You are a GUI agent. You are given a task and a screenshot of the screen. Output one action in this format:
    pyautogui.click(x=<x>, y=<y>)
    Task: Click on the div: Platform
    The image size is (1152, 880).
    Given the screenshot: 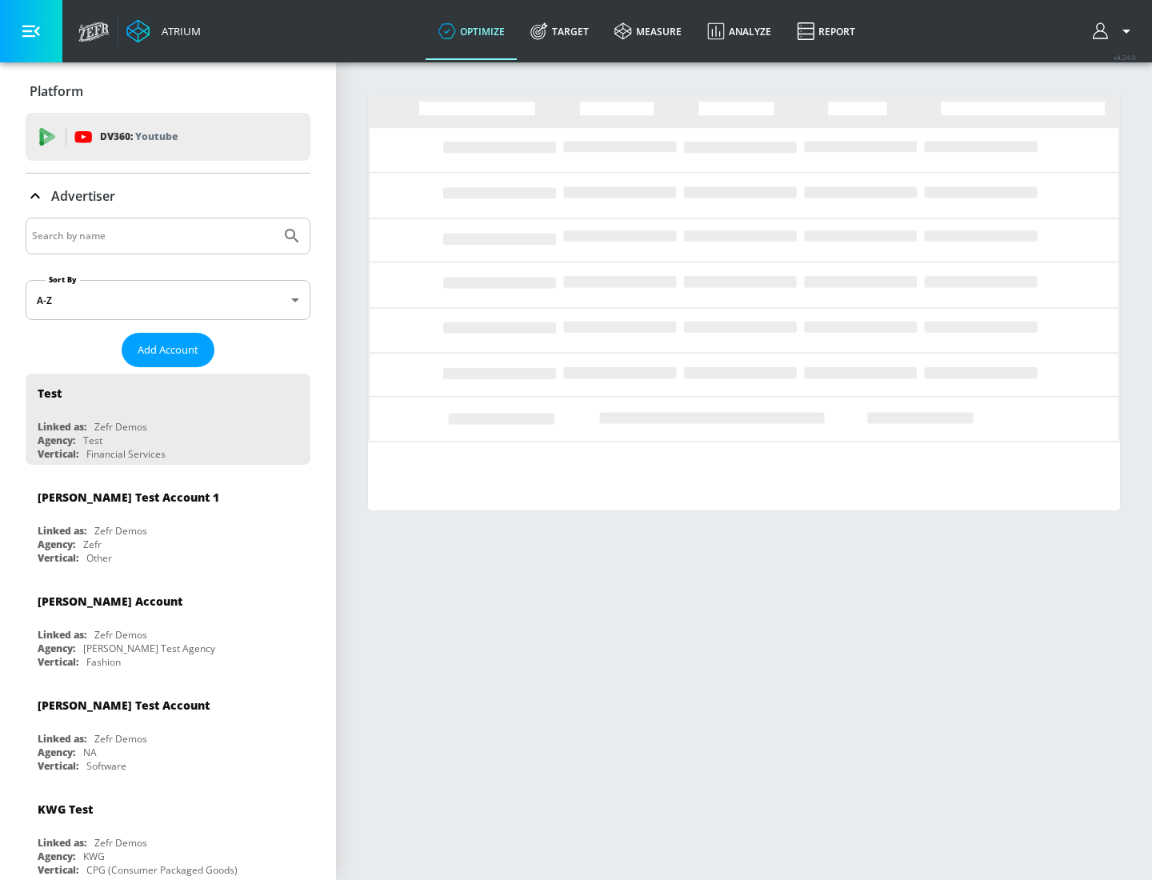 What is the action you would take?
    pyautogui.click(x=168, y=91)
    